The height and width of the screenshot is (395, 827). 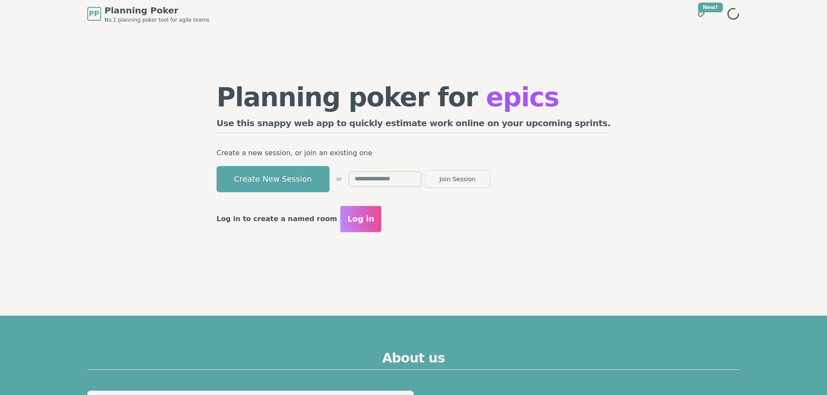 What do you see at coordinates (361, 219) in the screenshot?
I see `button: Log in` at bounding box center [361, 219].